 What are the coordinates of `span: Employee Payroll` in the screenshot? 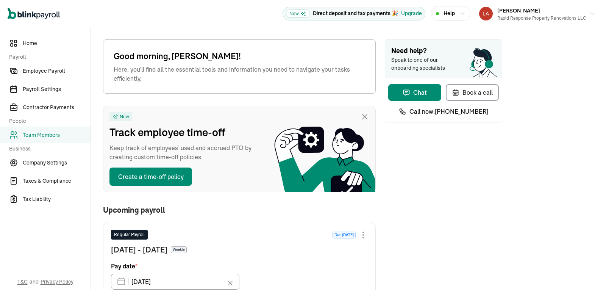 It's located at (56, 71).